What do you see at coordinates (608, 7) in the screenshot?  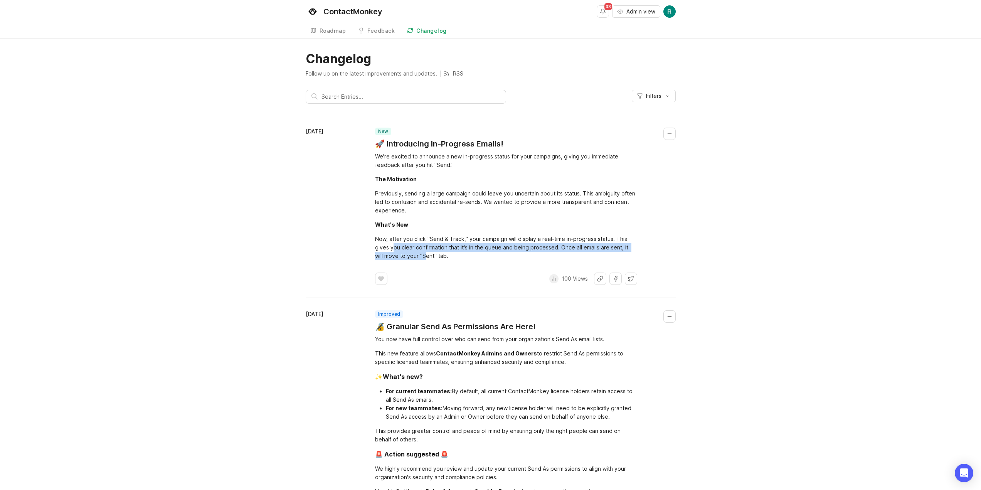 I see `span: 33` at bounding box center [608, 7].